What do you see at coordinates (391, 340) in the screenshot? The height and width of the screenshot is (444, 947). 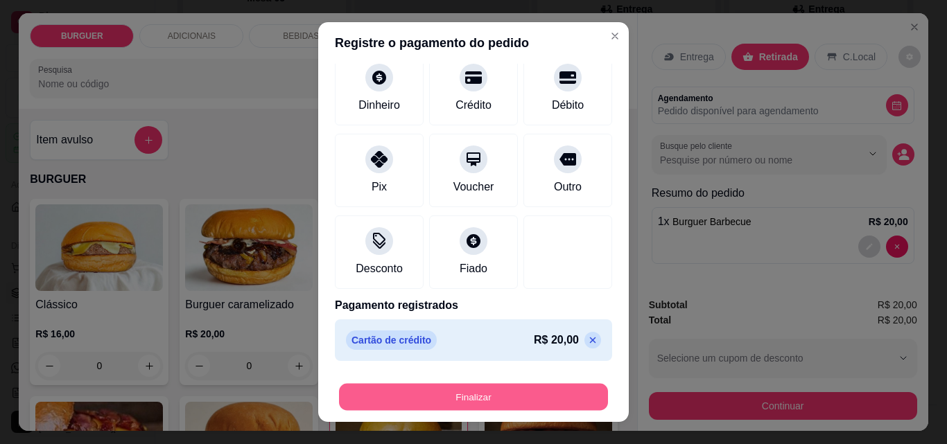 I see `p: Cartão de crédito` at bounding box center [391, 340].